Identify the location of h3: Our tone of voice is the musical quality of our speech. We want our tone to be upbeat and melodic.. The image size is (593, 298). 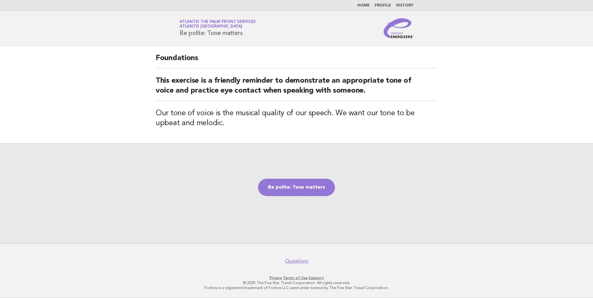
(296, 118).